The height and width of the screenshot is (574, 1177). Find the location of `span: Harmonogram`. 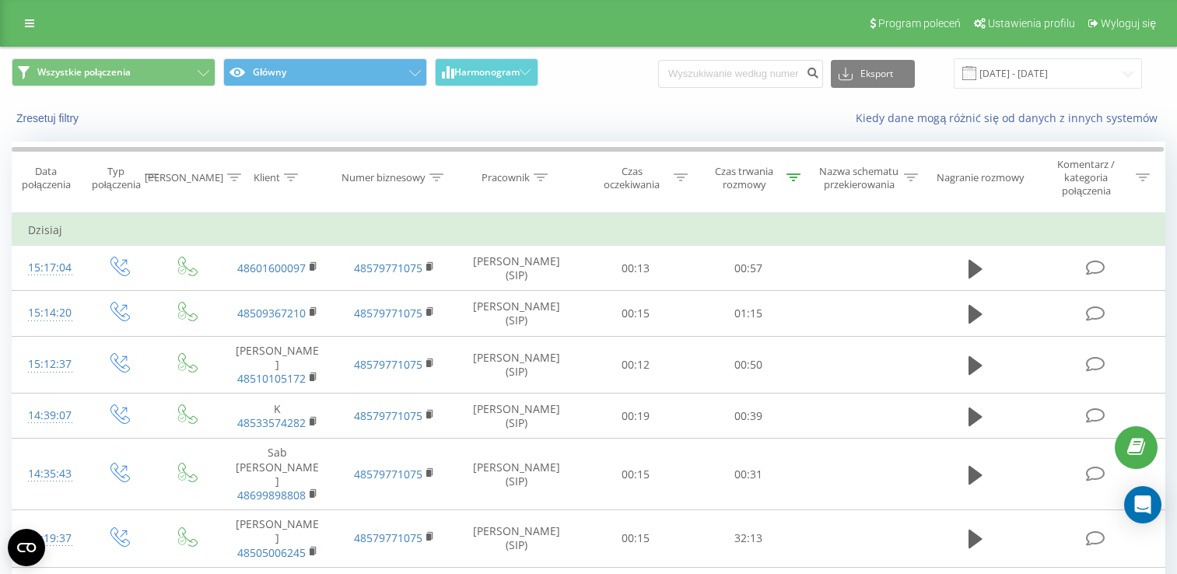

span: Harmonogram is located at coordinates (487, 72).